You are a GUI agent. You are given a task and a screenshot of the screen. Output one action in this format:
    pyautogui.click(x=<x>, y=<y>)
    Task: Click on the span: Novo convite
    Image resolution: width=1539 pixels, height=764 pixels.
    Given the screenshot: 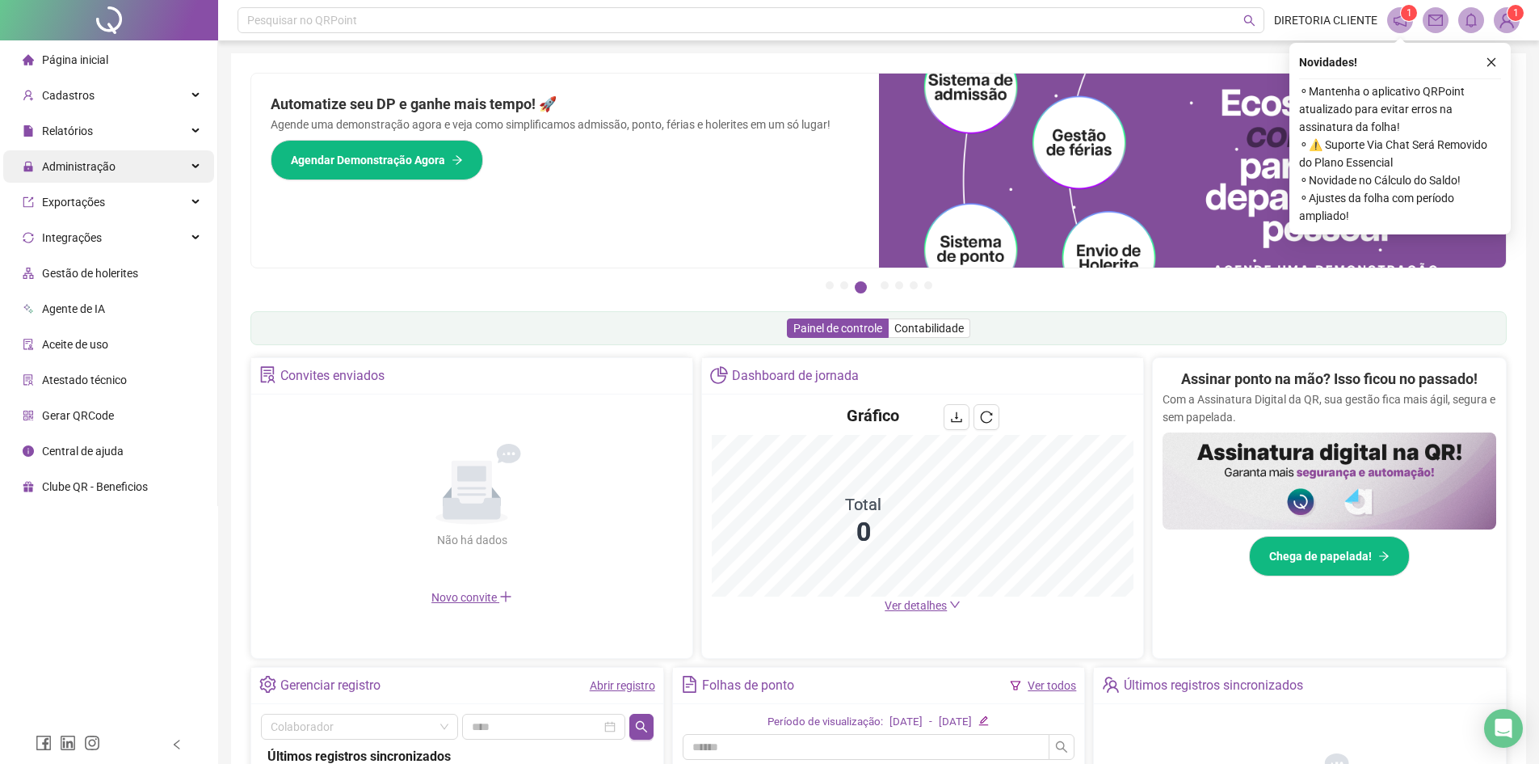 What is the action you would take?
    pyautogui.click(x=472, y=597)
    